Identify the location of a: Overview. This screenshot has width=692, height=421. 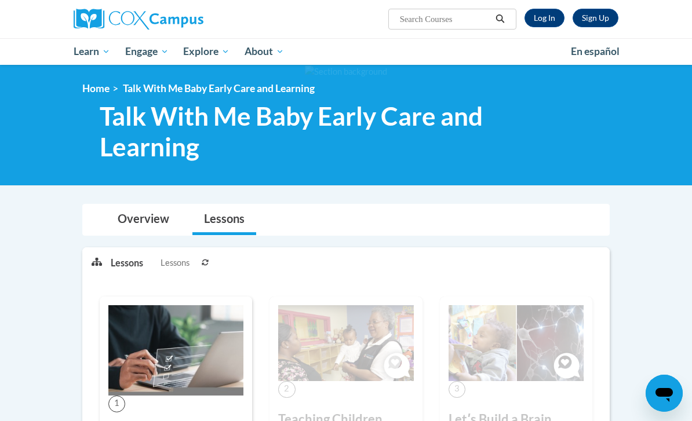
(143, 220).